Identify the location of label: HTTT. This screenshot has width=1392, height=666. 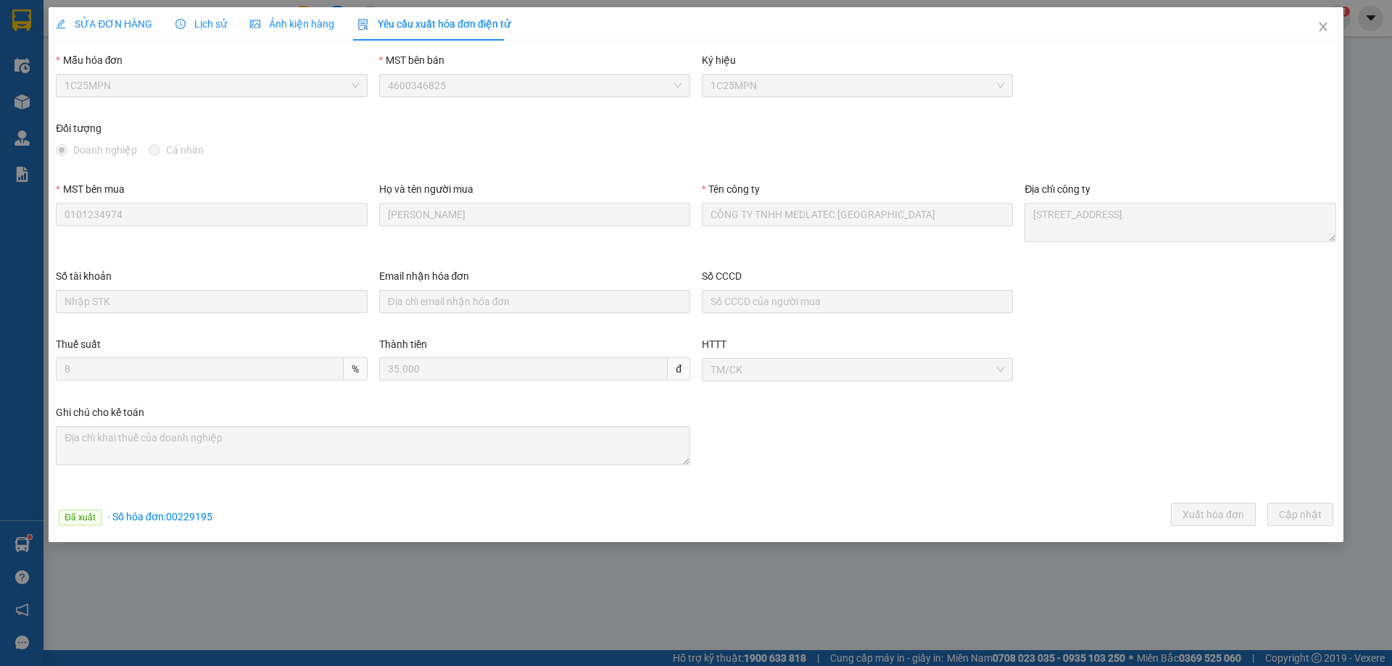
(714, 344).